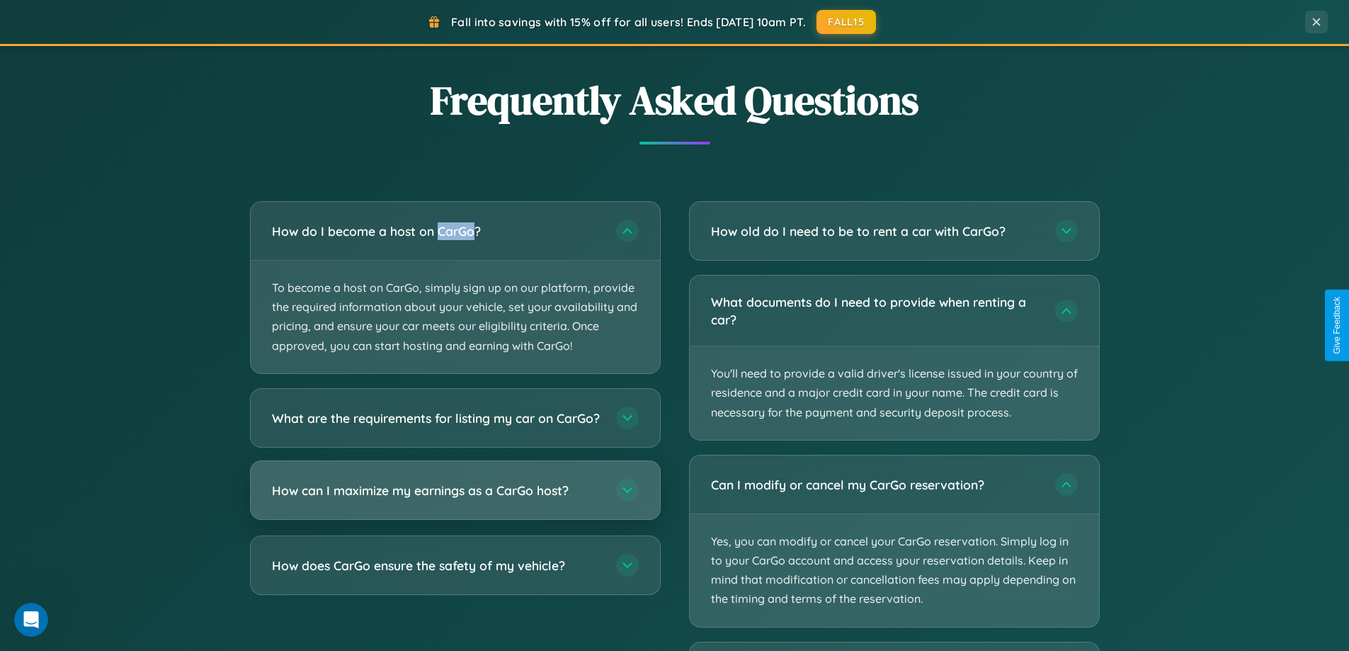 The height and width of the screenshot is (651, 1349). I want to click on h3: How do I become a host on CarGo?, so click(437, 231).